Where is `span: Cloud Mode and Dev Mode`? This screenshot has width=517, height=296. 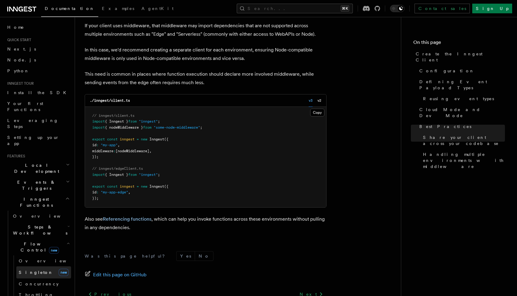
span: Cloud Mode and Dev Mode is located at coordinates (462, 113).